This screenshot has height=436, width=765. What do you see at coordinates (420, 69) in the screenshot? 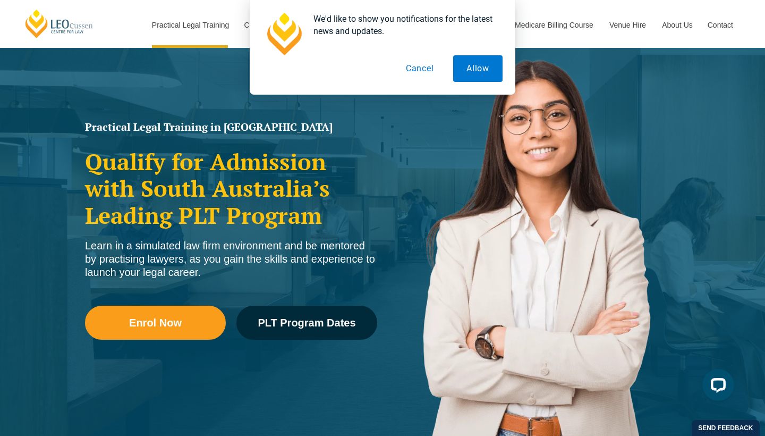
I see `button: Cancel` at bounding box center [420, 69].